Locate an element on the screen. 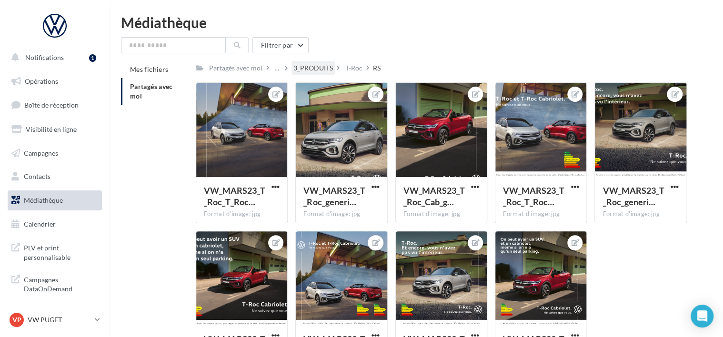 Image resolution: width=723 pixels, height=337 pixels. span: Boîte de réception is located at coordinates (51, 105).